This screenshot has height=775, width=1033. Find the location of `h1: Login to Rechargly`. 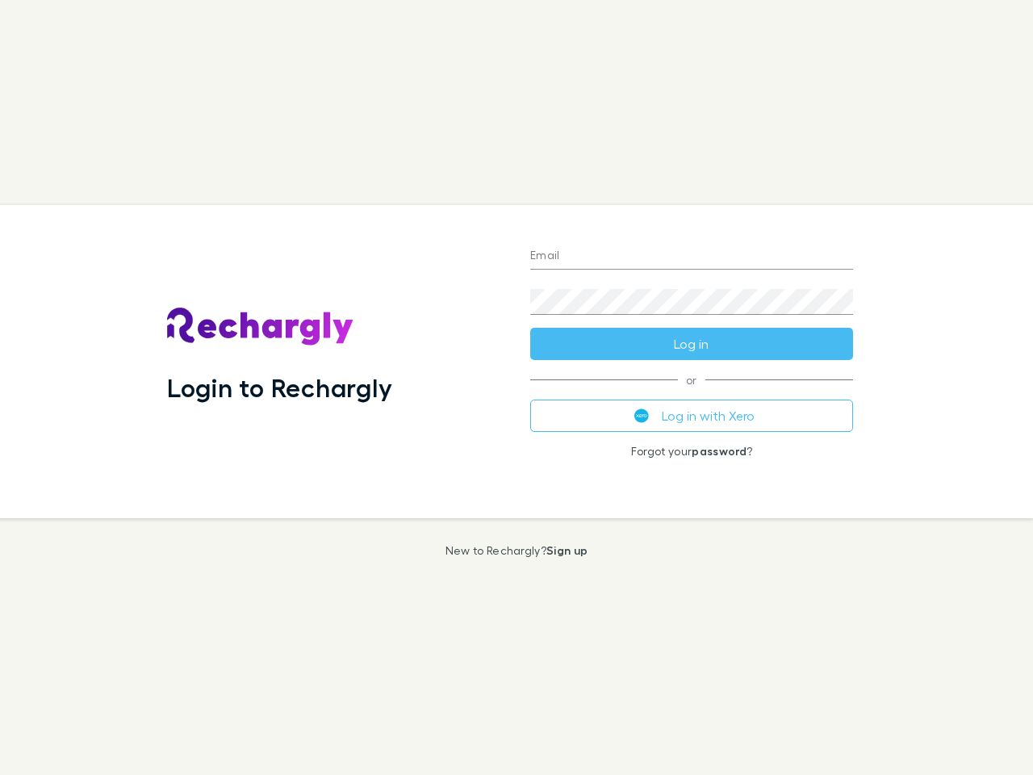

h1: Login to Rechargly is located at coordinates (279, 388).